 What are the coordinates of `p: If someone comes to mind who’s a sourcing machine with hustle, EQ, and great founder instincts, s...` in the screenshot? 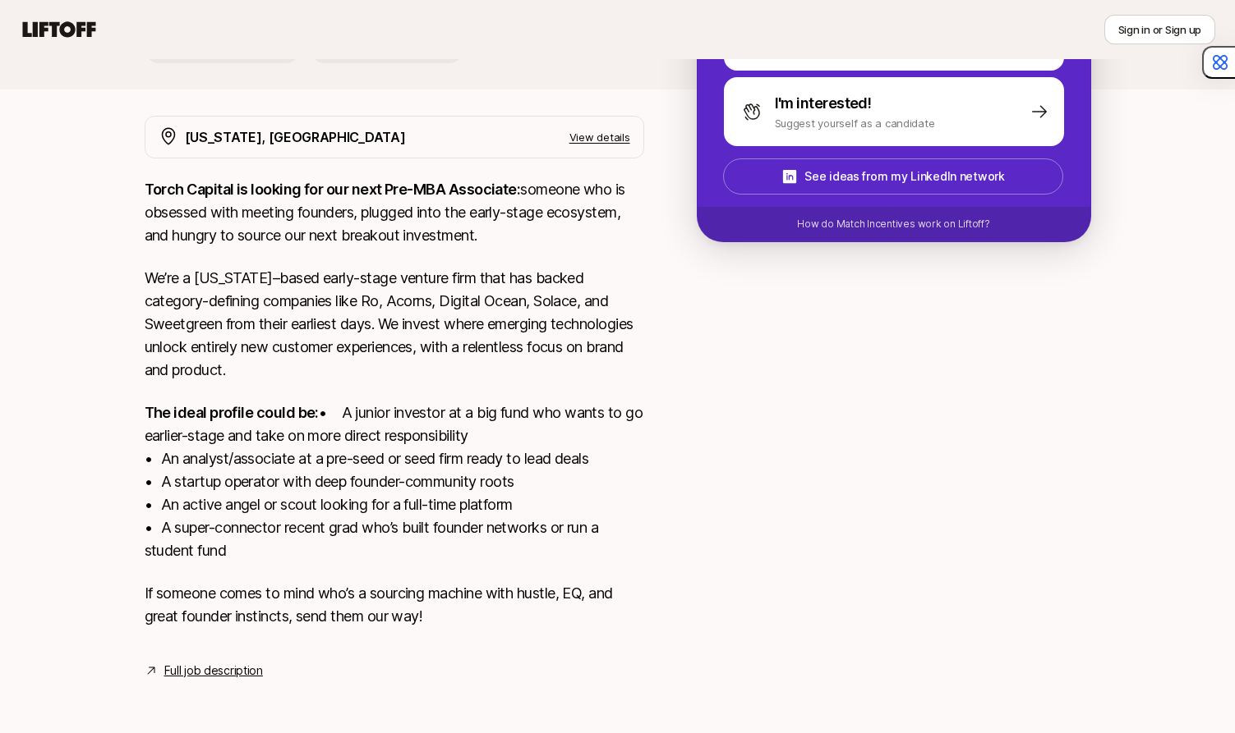 It's located at (394, 605).